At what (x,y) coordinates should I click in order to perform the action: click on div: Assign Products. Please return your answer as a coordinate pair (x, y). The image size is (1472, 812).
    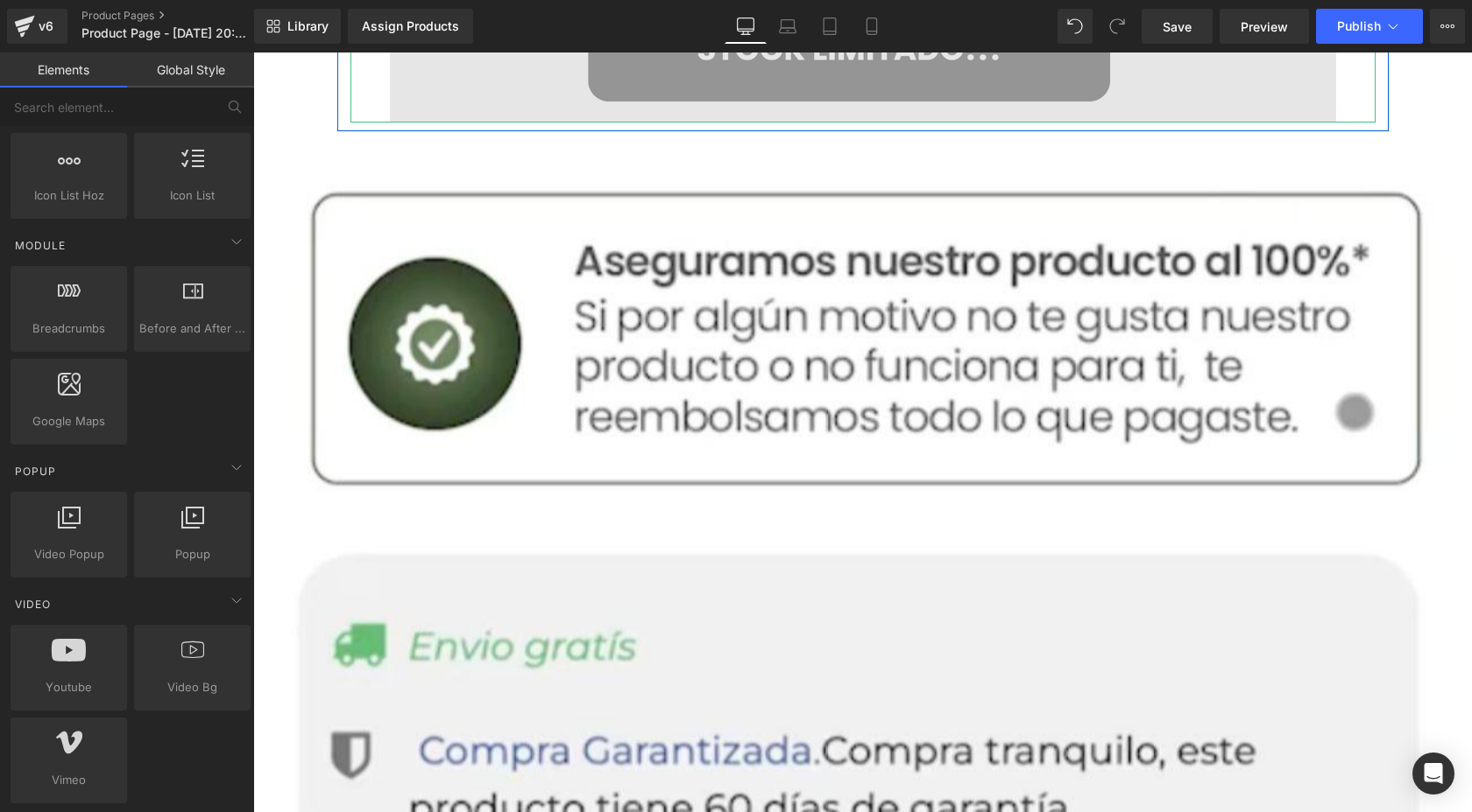
    Looking at the image, I should click on (410, 26).